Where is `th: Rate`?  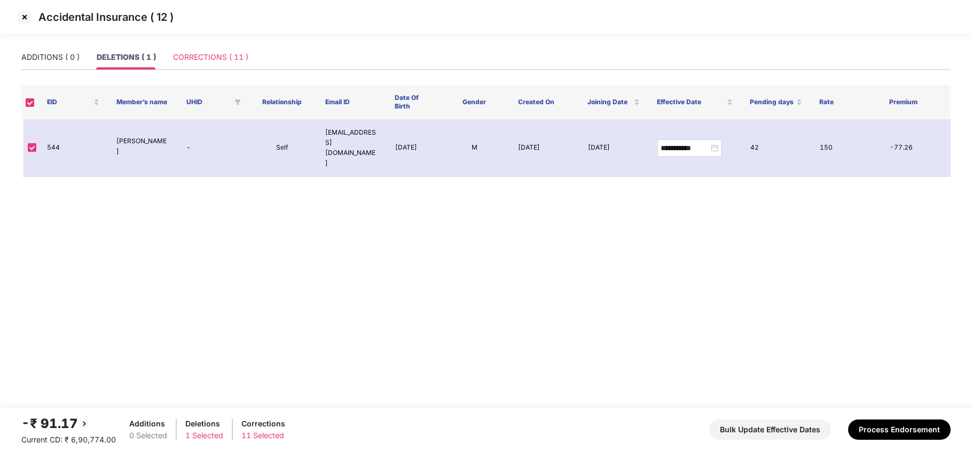 th: Rate is located at coordinates (845, 102).